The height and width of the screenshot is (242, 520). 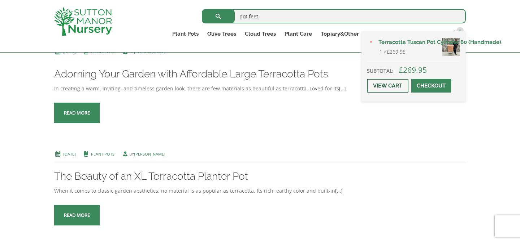 I want to click on input: Search..., so click(x=333, y=16).